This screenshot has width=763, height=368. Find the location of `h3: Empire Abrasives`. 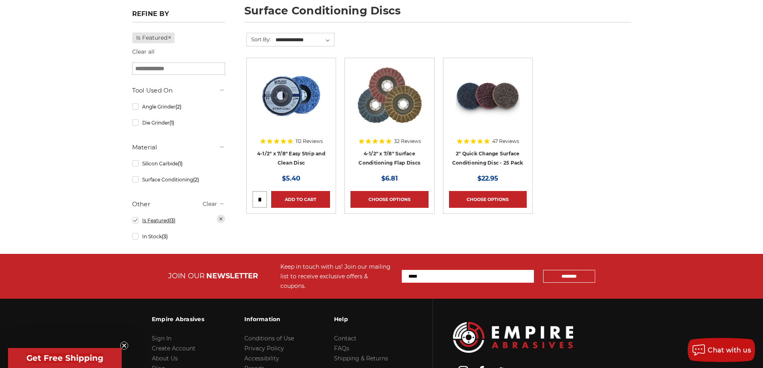

h3: Empire Abrasives is located at coordinates (178, 319).